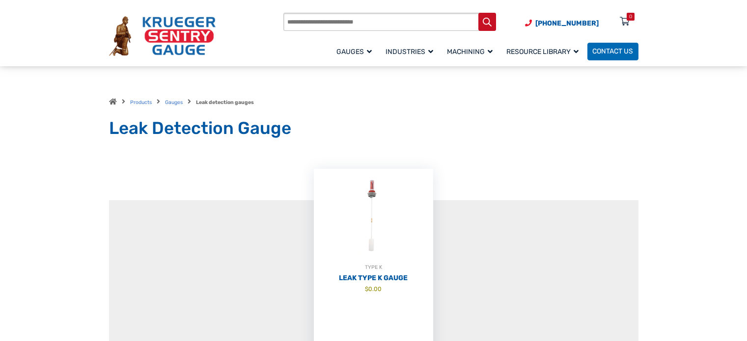 This screenshot has height=341, width=747. Describe the element at coordinates (374, 129) in the screenshot. I see `h1: Leak Detection Gauge` at that location.